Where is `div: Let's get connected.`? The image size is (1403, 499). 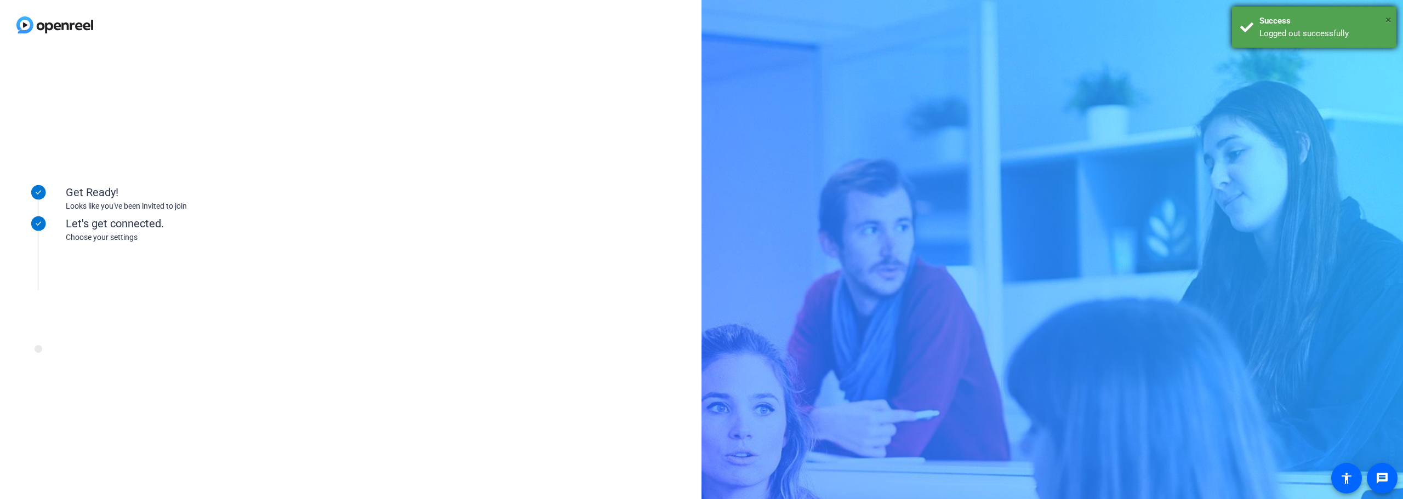
div: Let's get connected. is located at coordinates (175, 224).